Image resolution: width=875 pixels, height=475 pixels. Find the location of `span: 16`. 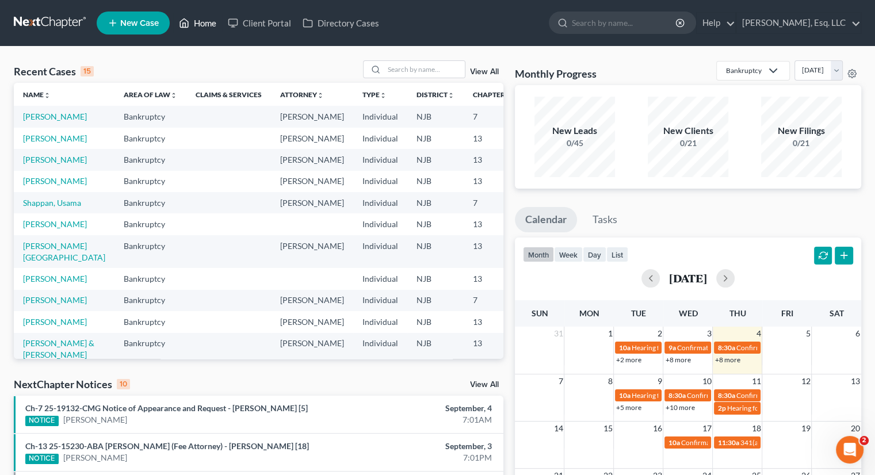

span: 16 is located at coordinates (657, 429).